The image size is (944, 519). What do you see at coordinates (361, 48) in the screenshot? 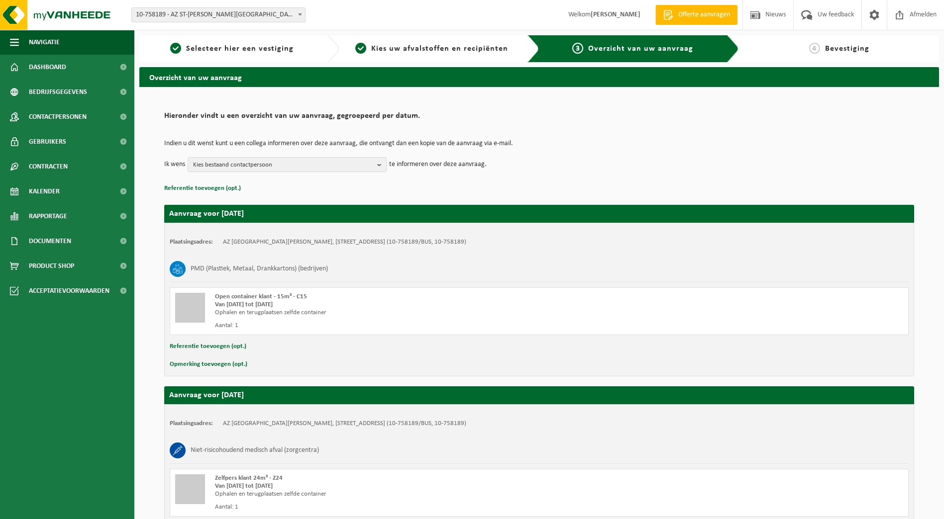
I see `span: 2` at bounding box center [361, 48].